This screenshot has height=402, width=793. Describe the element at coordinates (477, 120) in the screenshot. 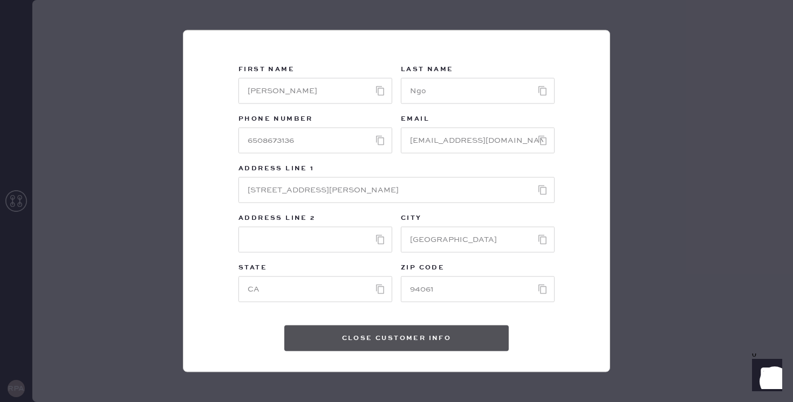

I see `div: Email` at that location.